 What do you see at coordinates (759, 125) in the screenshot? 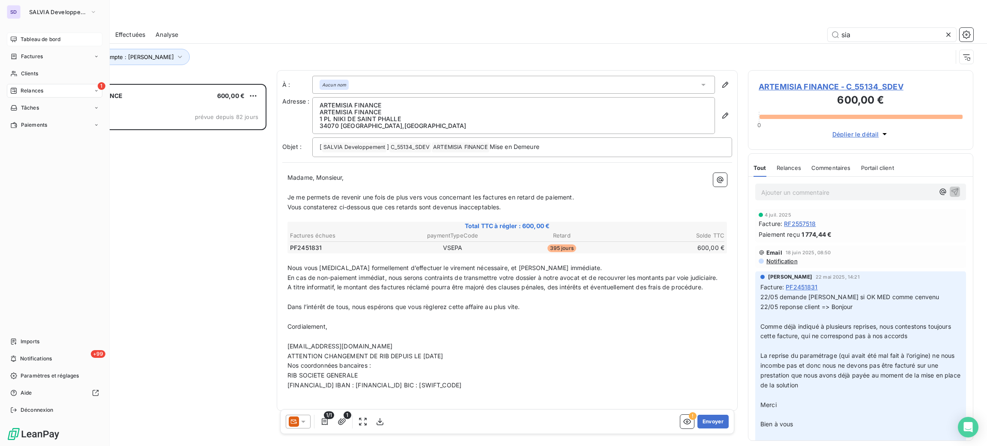
I see `span: 0` at bounding box center [759, 125].